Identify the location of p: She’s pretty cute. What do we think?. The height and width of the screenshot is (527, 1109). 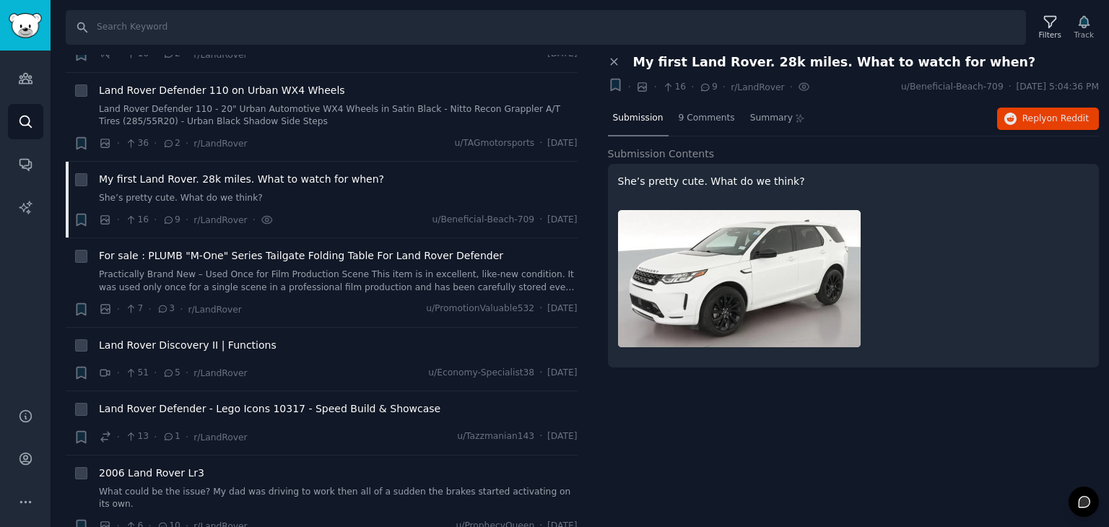
(853, 181).